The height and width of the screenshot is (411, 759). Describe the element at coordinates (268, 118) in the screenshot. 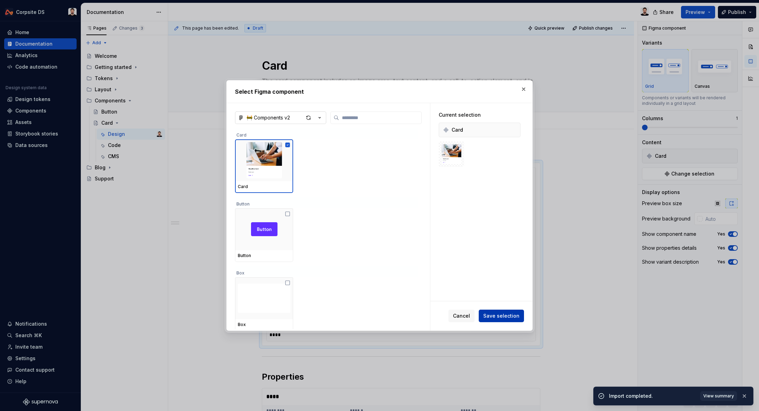

I see `div: 🚧 Components v2` at that location.